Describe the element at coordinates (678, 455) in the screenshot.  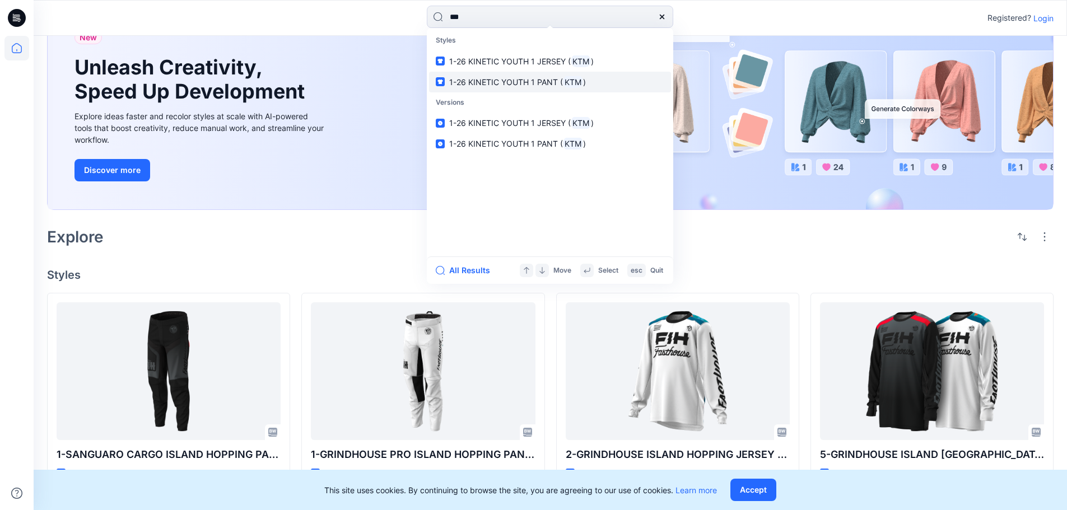
I see `p: 2-GRINDHOUSE ISLAND HOPPING JERSEY YOUTH` at that location.